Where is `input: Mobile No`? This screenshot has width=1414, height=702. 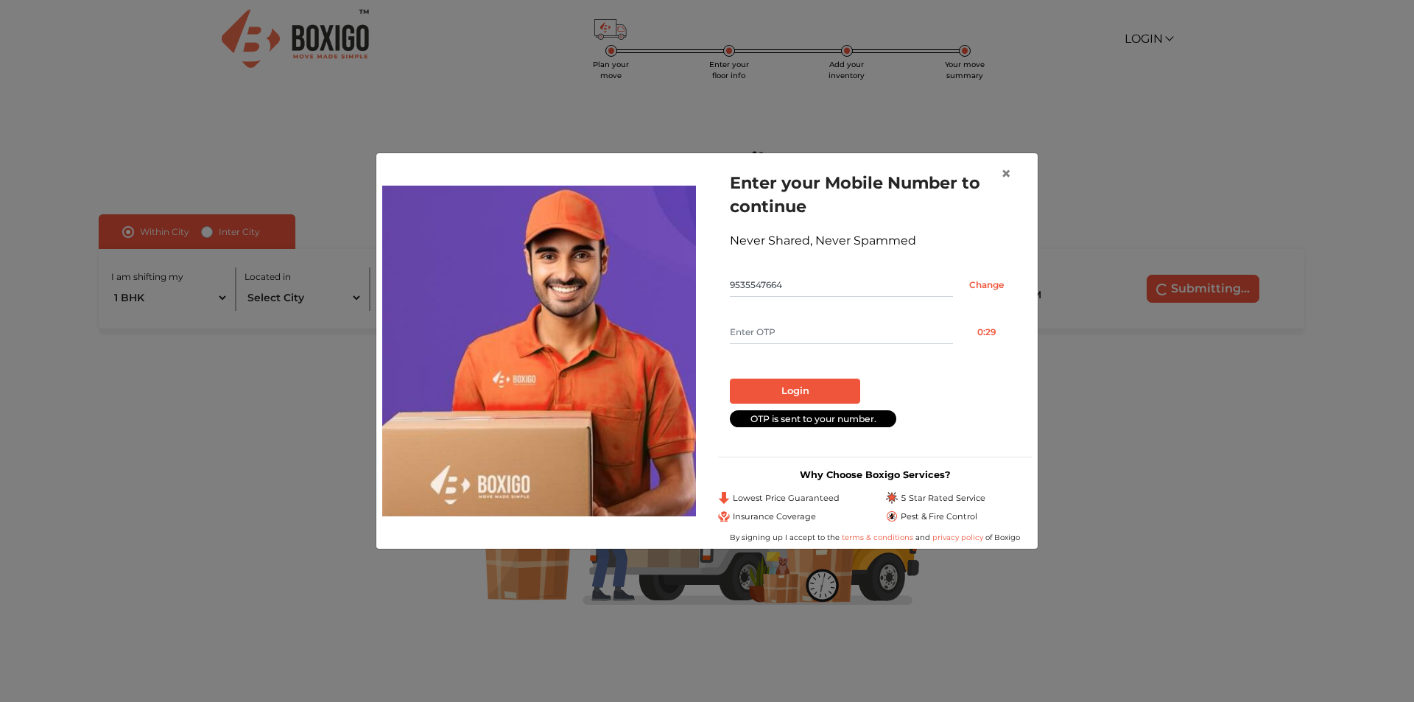
input: Mobile No is located at coordinates (841, 285).